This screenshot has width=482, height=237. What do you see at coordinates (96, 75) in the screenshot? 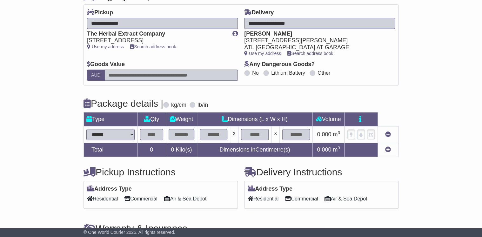
I see `label: AUD` at bounding box center [96, 75].